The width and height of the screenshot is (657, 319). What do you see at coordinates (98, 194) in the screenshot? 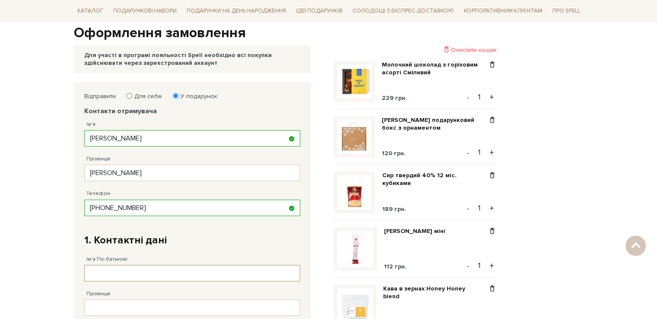
I see `label: Телефон` at bounding box center [98, 194].